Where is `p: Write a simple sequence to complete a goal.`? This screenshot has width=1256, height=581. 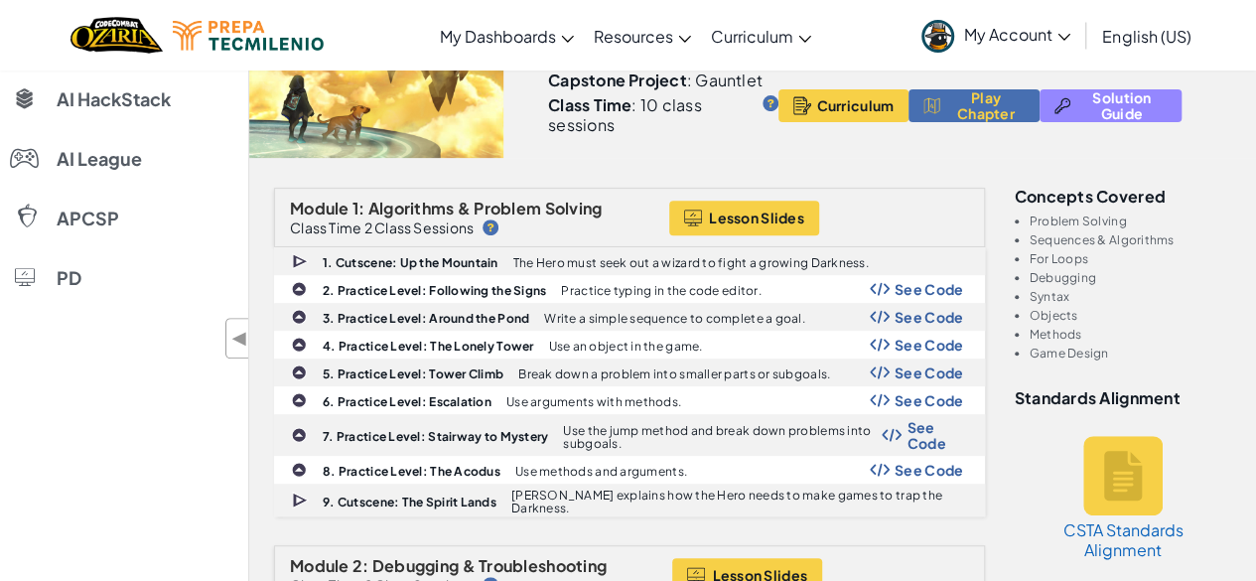
p: Write a simple sequence to complete a goal. is located at coordinates (674, 318).